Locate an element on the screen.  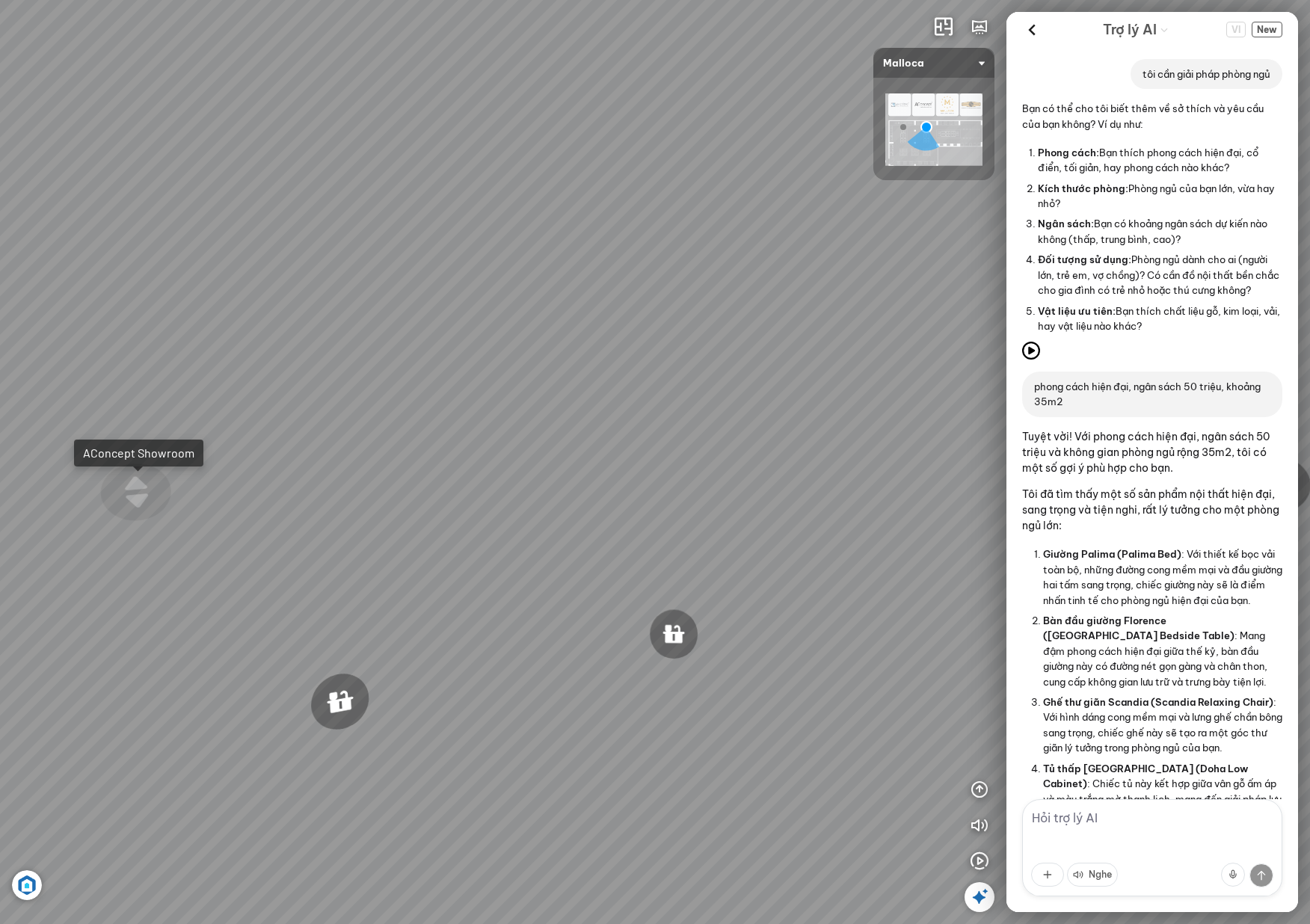
p: Bạn có thể cho tôi biết thêm về sở thích và yêu cầu của bạn không? Ví dụ như: is located at coordinates (1152, 116).